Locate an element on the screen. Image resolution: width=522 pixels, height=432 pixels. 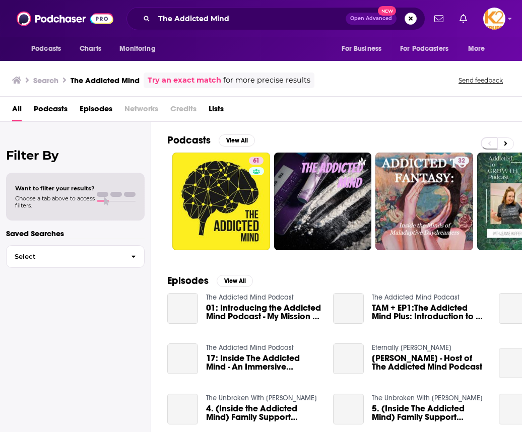
a: Episodes is located at coordinates (96, 111).